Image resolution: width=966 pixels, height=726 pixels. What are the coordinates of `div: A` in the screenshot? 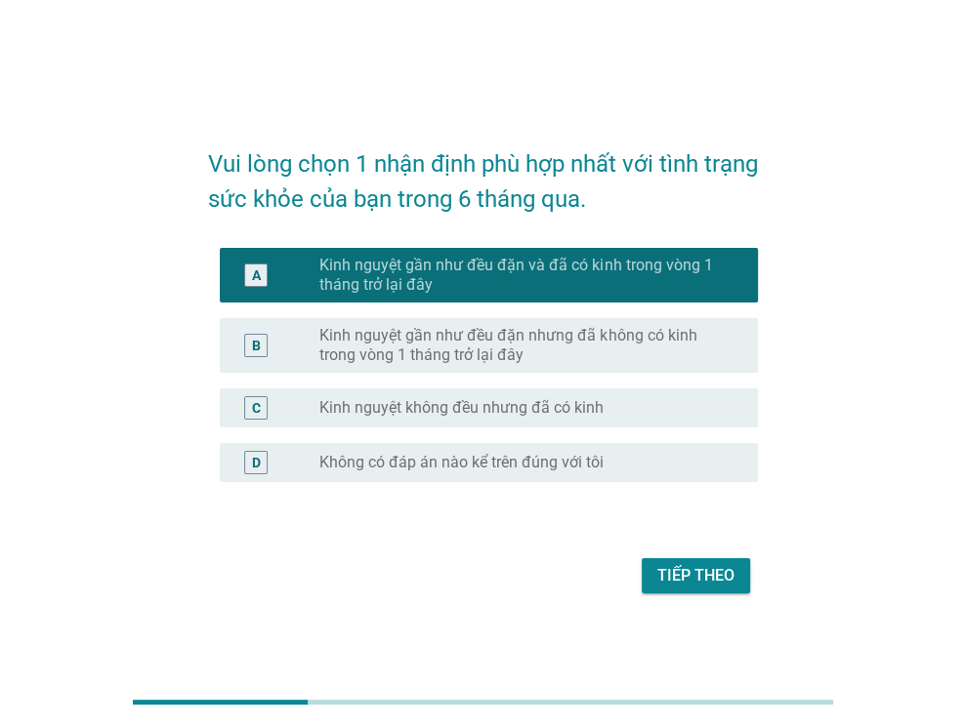 It's located at (256, 275).